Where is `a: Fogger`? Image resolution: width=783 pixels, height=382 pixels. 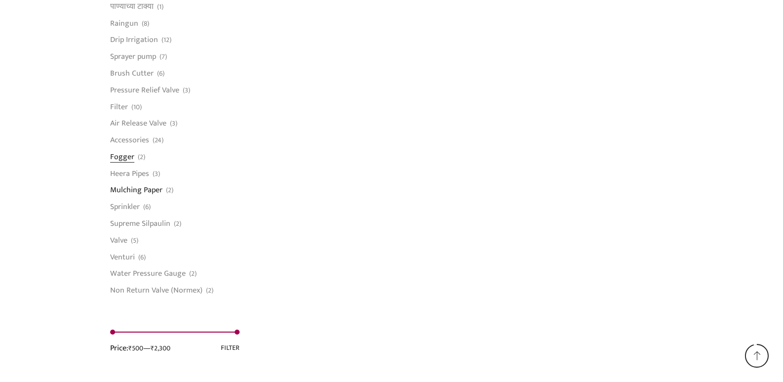 a: Fogger is located at coordinates (122, 157).